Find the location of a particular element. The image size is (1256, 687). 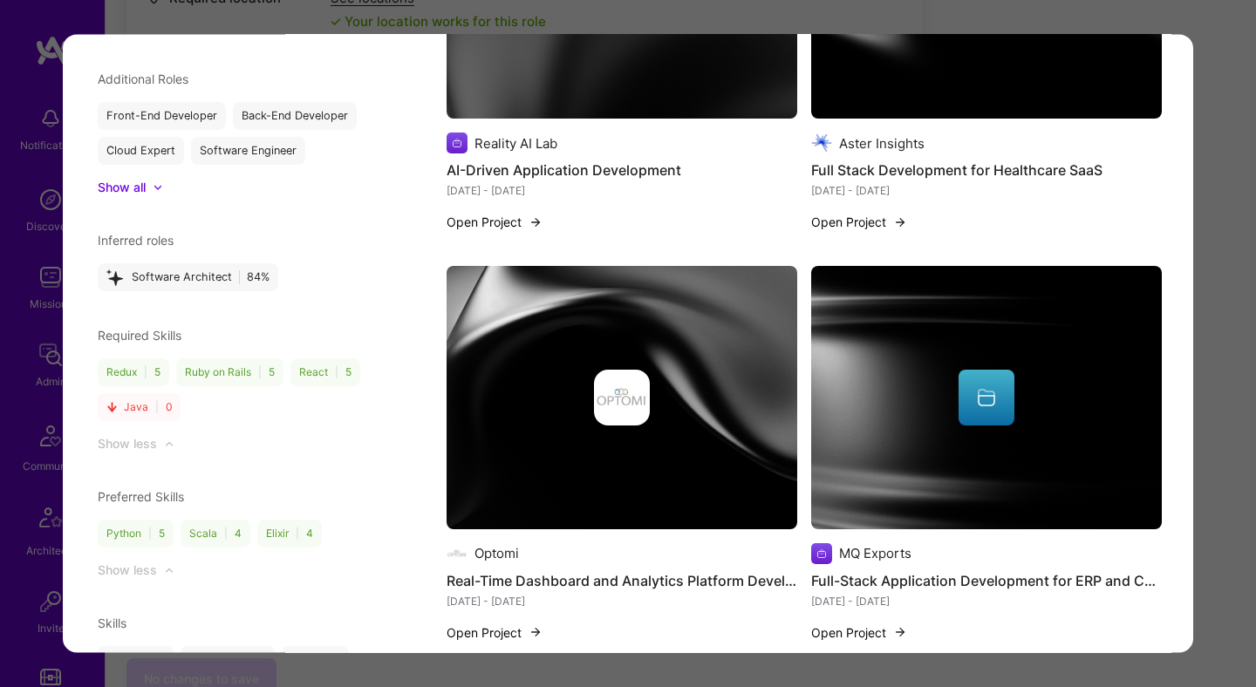

h4: Full Stack Development for Healthcare SaaS is located at coordinates (987, 171).